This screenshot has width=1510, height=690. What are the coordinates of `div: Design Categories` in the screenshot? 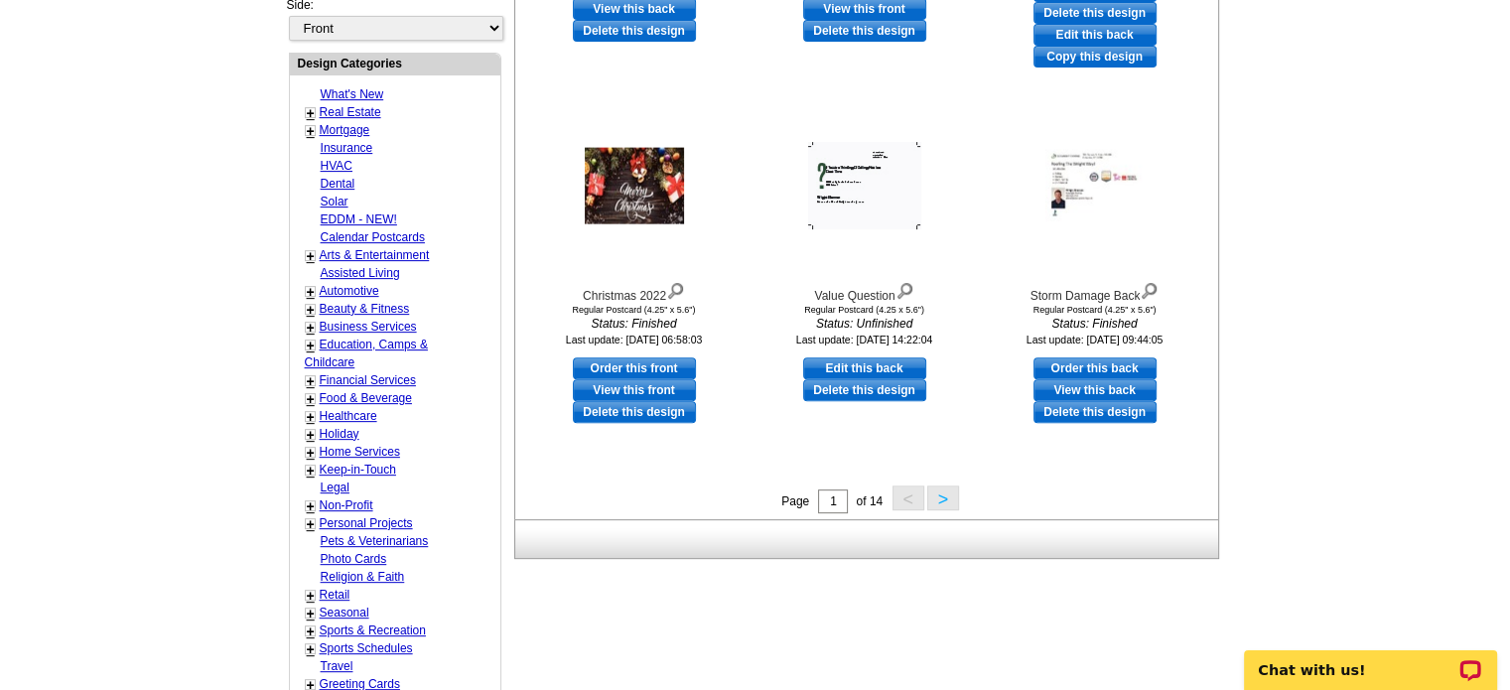 It's located at (395, 63).